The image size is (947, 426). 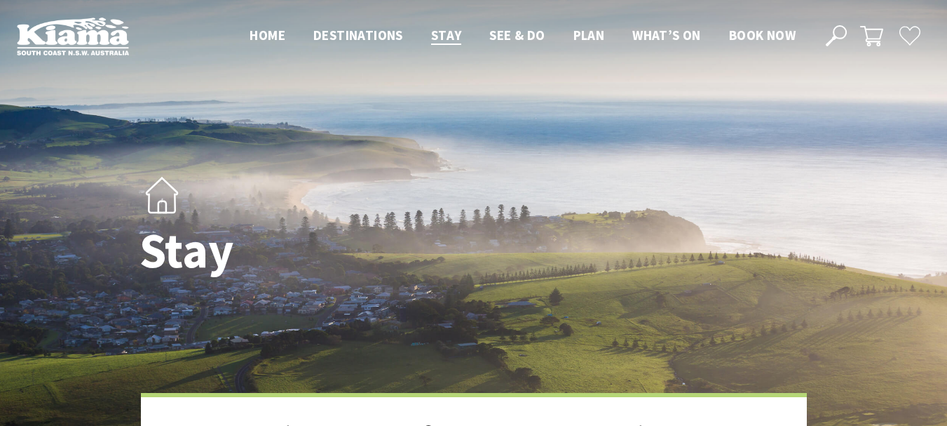 What do you see at coordinates (517, 35) in the screenshot?
I see `span: See & Do` at bounding box center [517, 35].